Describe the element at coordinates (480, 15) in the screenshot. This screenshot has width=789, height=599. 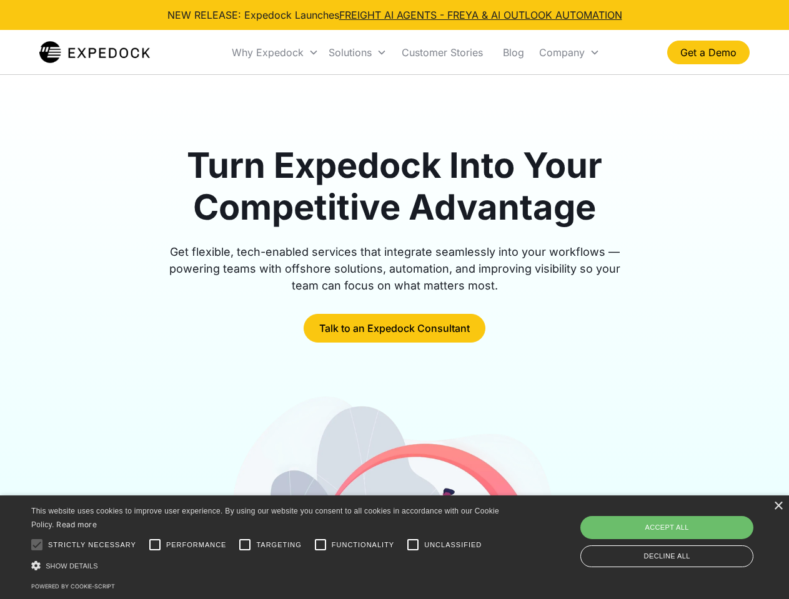
I see `a: FREIGHT AI AGENTS - FREYA & AI OUTLOOK AUTOMATION` at that location.